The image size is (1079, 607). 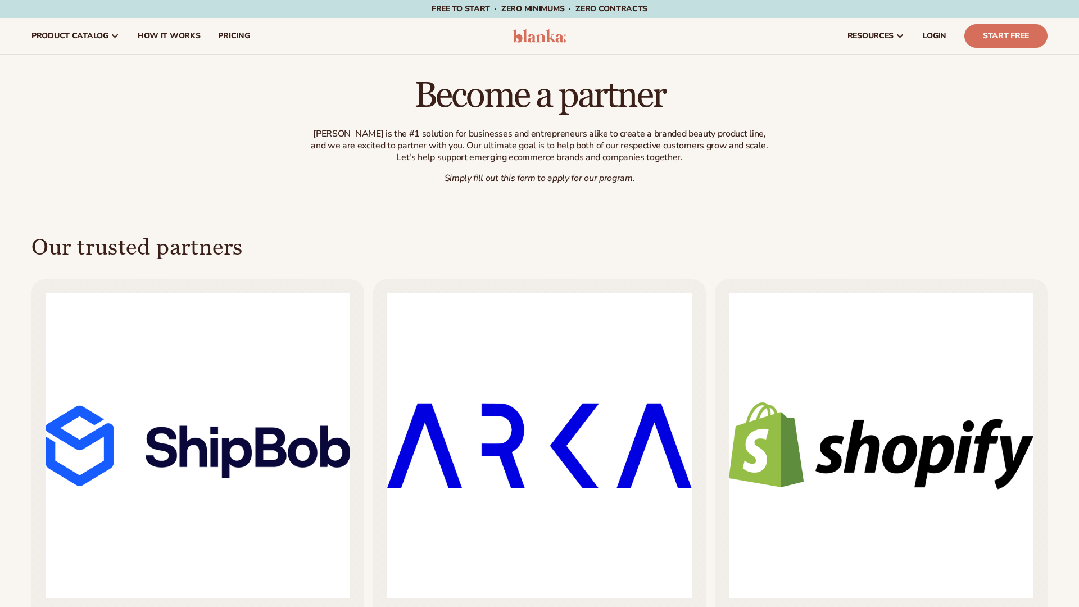 I want to click on a: logo, so click(x=540, y=36).